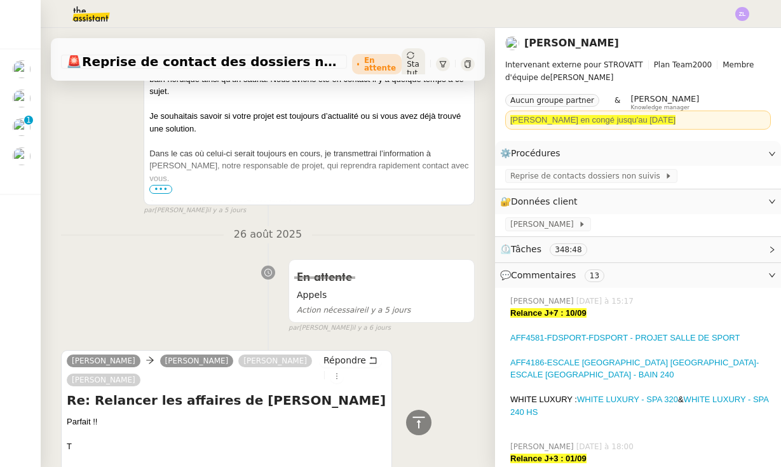 The width and height of the screenshot is (781, 467). Describe the element at coordinates (371, 328) in the screenshot. I see `span: il y a 6 jours` at that location.